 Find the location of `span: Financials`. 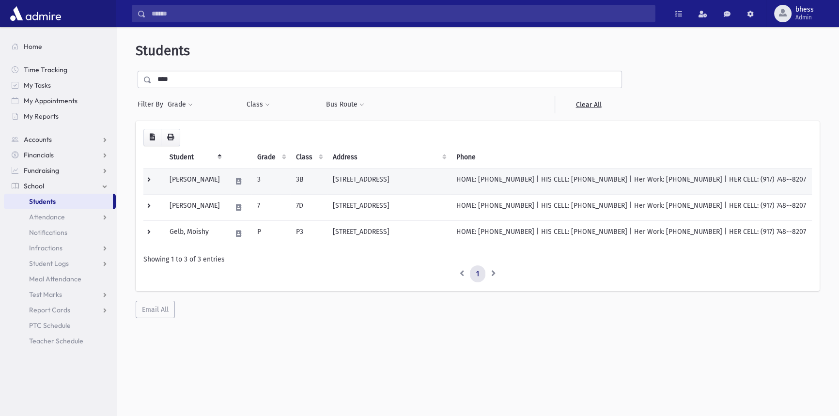

span: Financials is located at coordinates (39, 155).